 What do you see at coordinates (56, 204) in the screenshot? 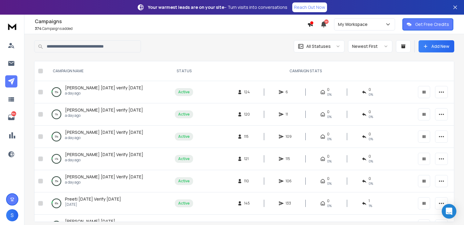
I see `p: 8 %` at bounding box center [56, 204].